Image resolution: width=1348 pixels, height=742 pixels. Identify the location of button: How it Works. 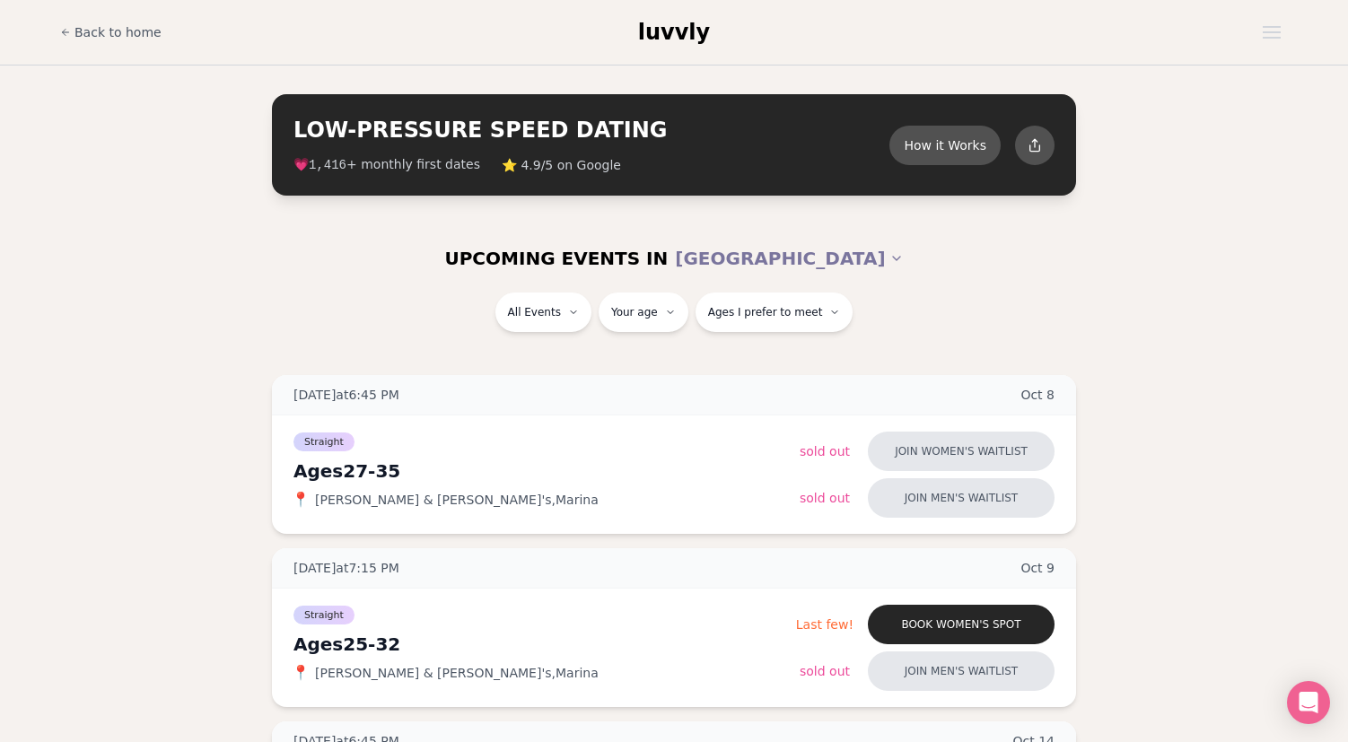
(945, 145).